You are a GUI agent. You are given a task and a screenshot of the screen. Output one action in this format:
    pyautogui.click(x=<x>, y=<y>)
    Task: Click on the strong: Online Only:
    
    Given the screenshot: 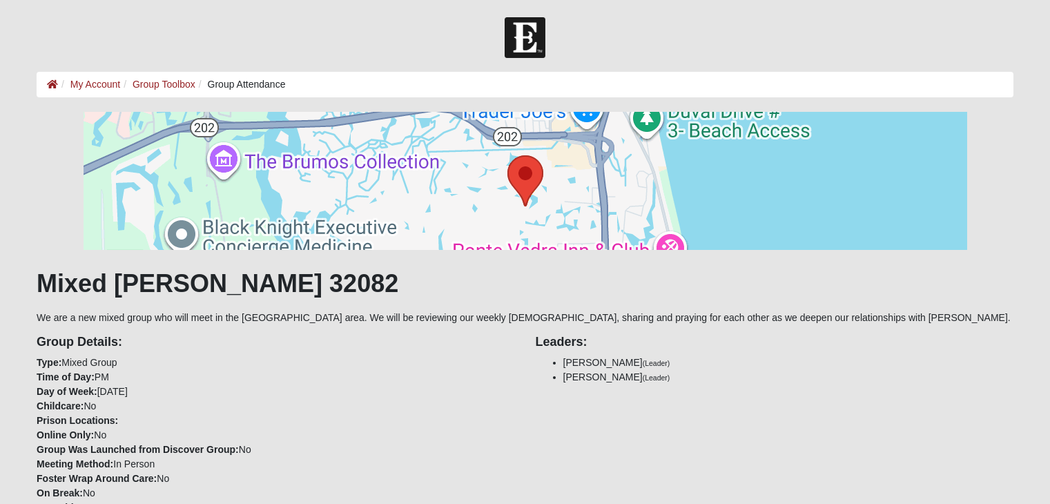 What is the action you would take?
    pyautogui.click(x=65, y=435)
    